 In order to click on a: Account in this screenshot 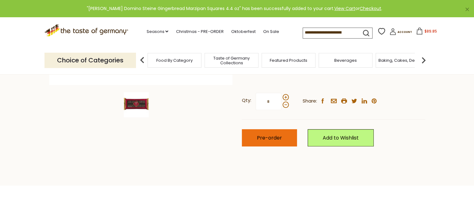, I will do `click(401, 33)`.